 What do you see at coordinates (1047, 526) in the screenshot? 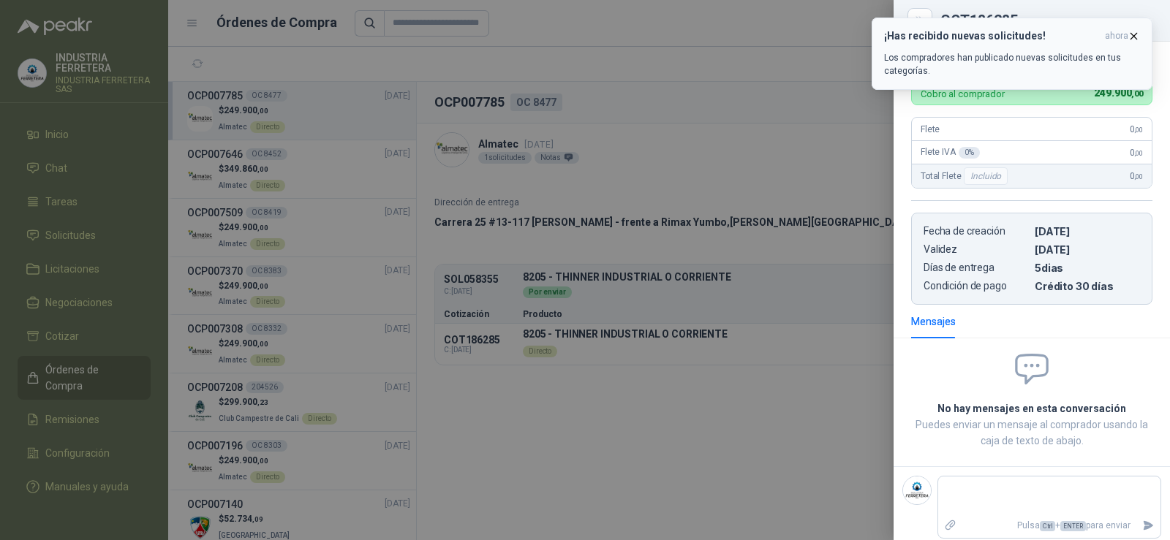
I see `span: Ctrl` at bounding box center [1047, 526].